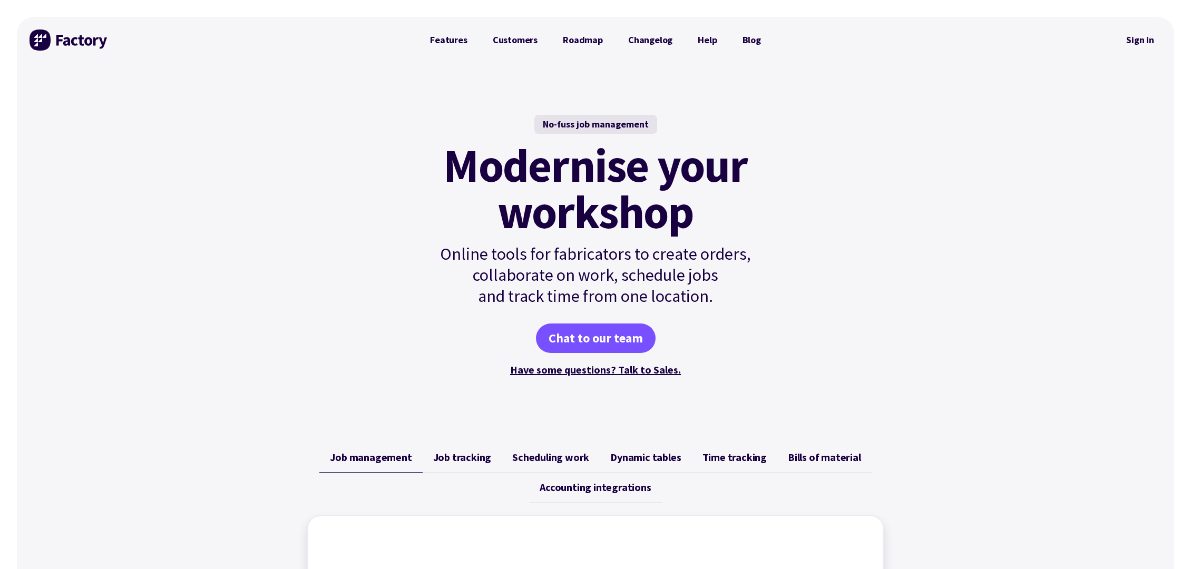 The image size is (1191, 569). Describe the element at coordinates (1140, 40) in the screenshot. I see `nav: Secondary Navigation` at that location.